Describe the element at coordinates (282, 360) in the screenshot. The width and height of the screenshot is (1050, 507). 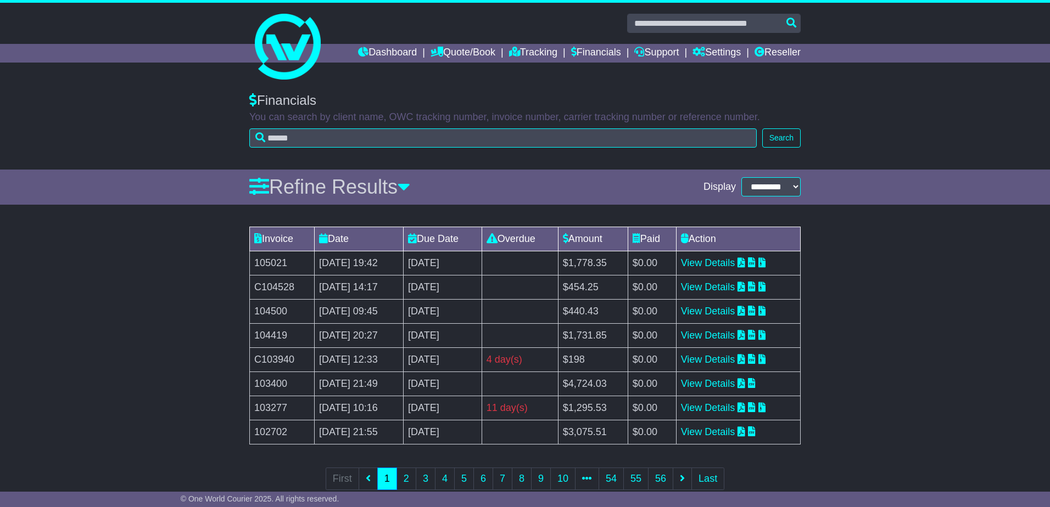
I see `td: C103940` at that location.